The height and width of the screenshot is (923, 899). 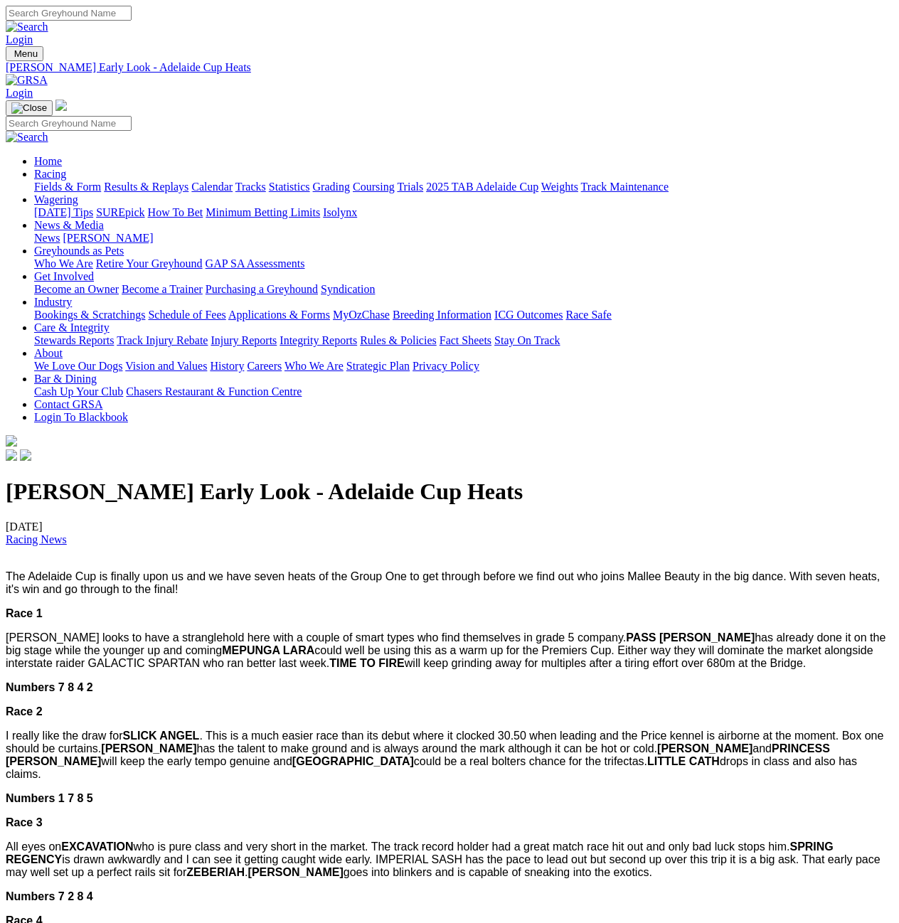 I want to click on a: Retire Your Greyhound, so click(x=149, y=263).